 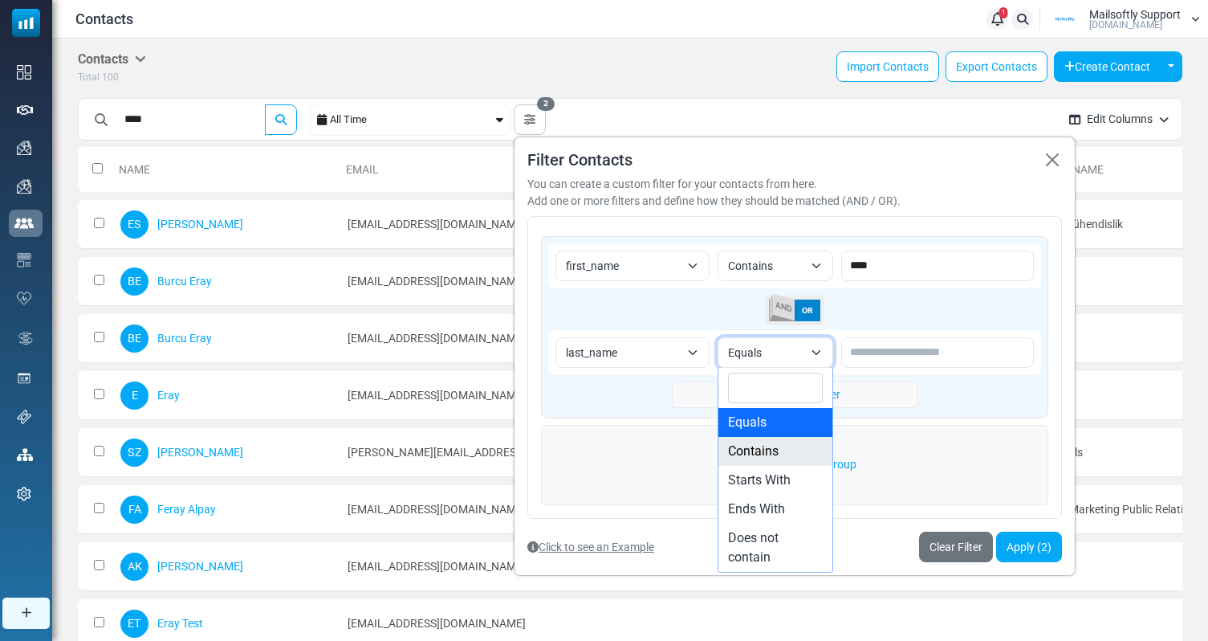 What do you see at coordinates (134, 509) in the screenshot?
I see `span: FA` at bounding box center [134, 509].